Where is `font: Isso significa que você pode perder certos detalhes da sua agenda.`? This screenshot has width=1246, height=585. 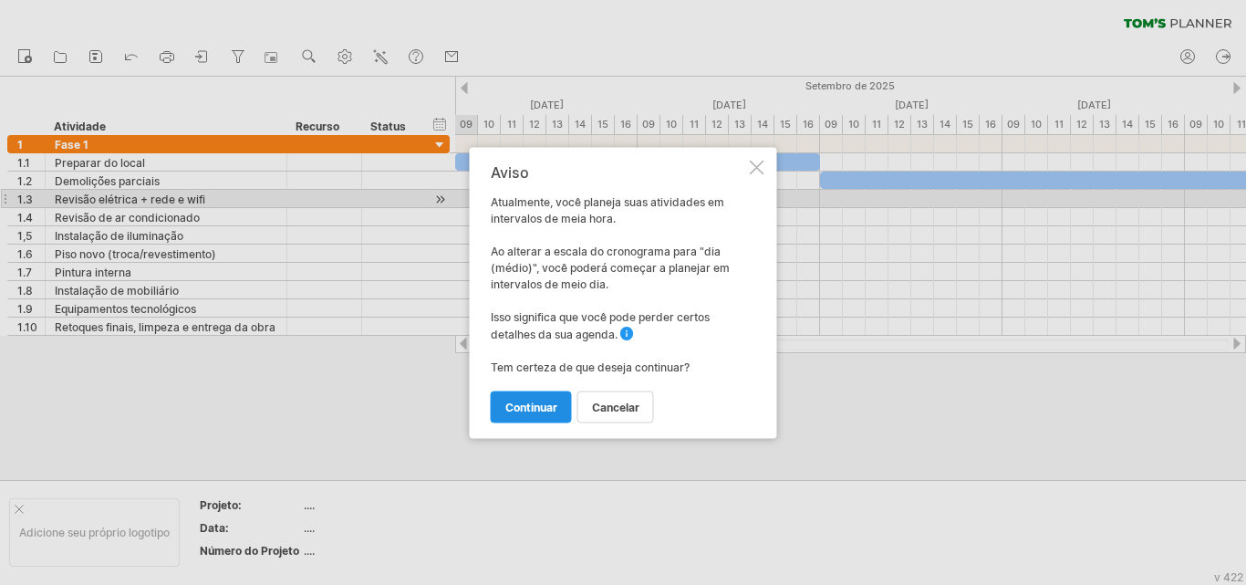
font: Isso significa que você pode perder certos detalhes da sua agenda. is located at coordinates (600, 325).